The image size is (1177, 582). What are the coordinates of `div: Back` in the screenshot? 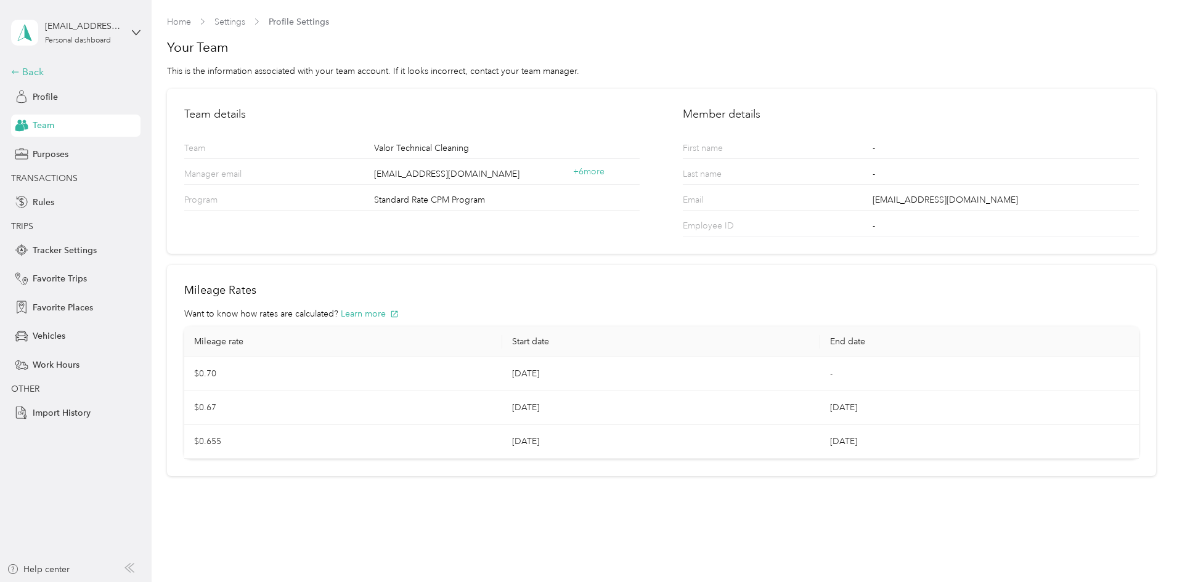 It's located at (73, 72).